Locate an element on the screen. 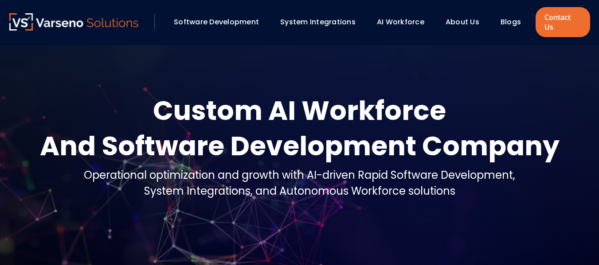 This screenshot has height=265, width=599. div: And Software Development Company is located at coordinates (300, 146).